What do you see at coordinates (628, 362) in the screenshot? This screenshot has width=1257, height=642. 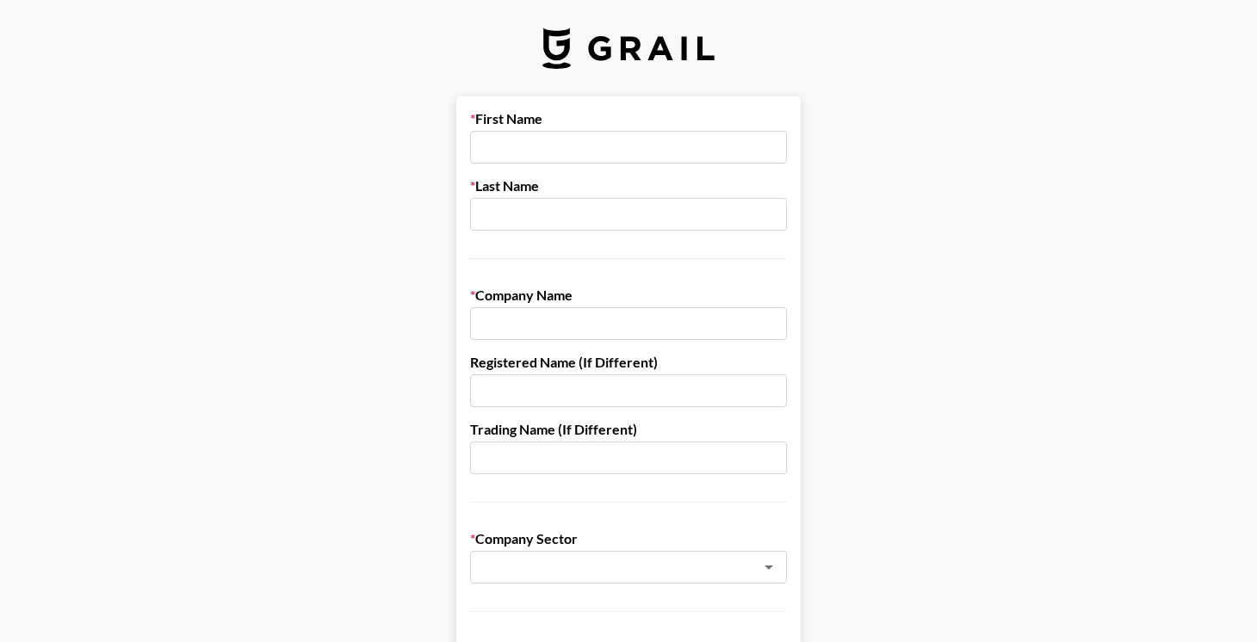 I see `label: Registered Name (If Different)` at bounding box center [628, 362].